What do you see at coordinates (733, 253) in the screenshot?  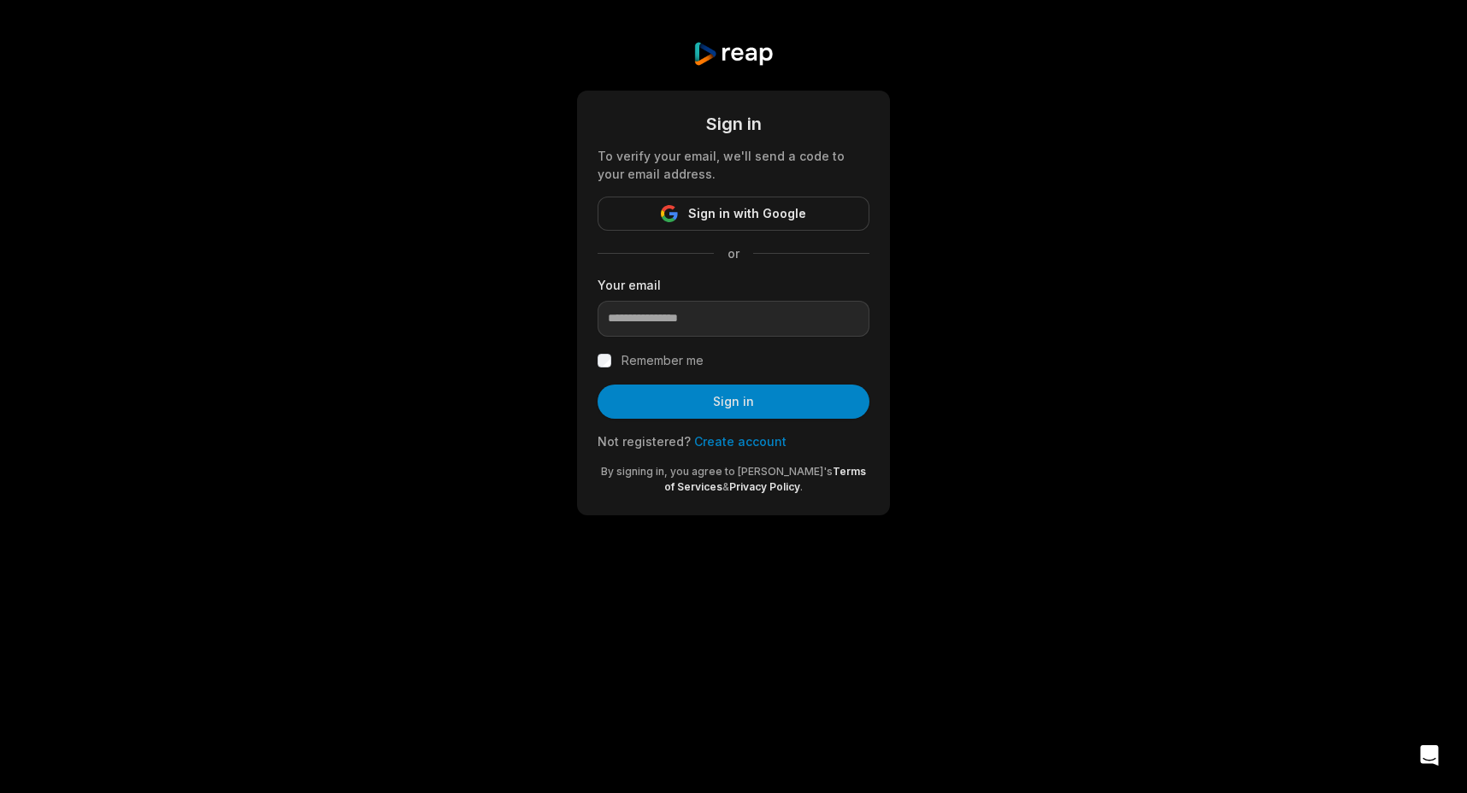 I see `span: or` at bounding box center [733, 253].